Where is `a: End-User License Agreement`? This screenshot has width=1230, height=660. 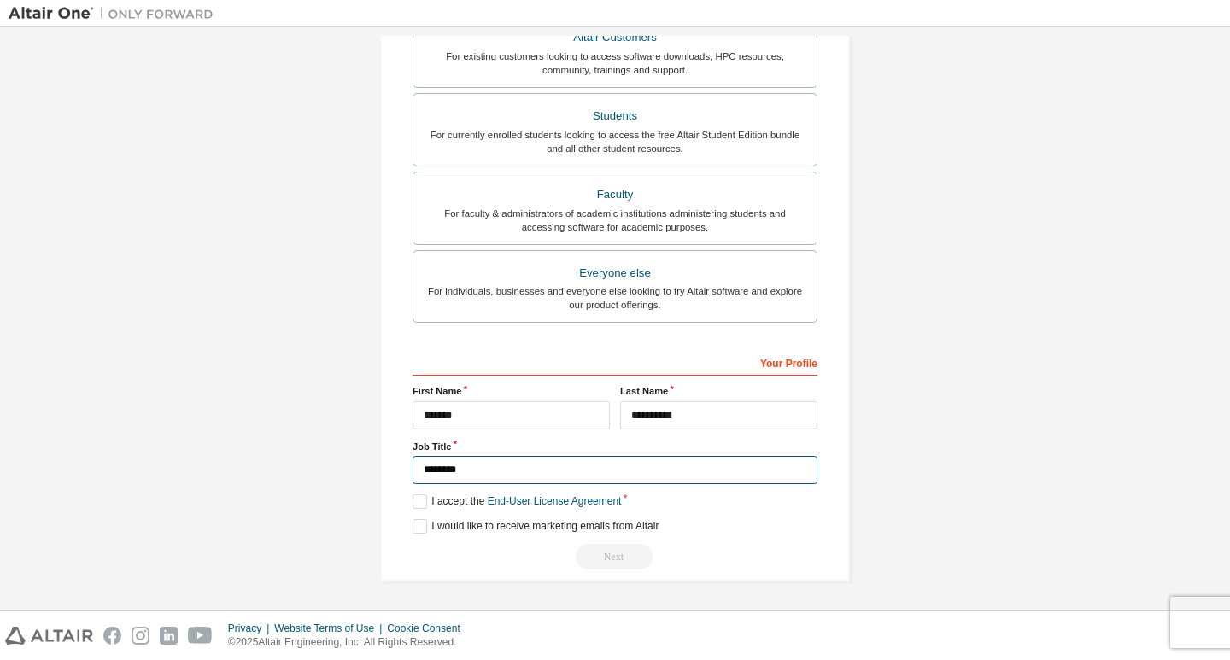
a: End-User License Agreement is located at coordinates (554, 501).